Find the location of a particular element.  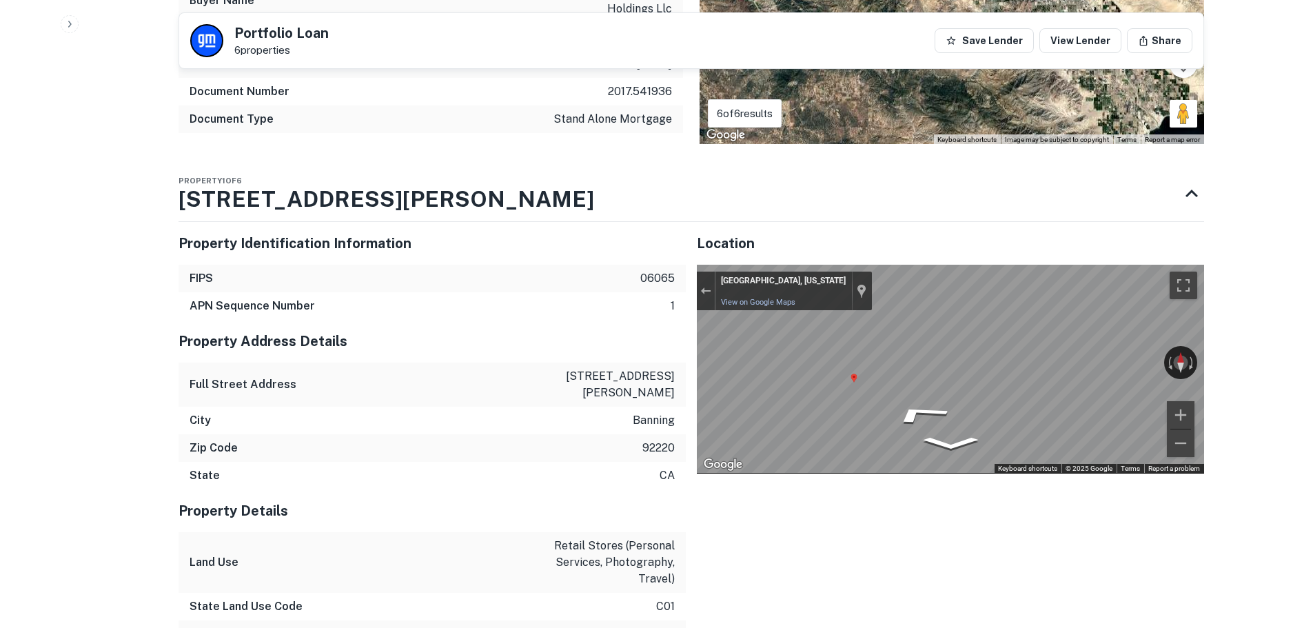

p: 6 of 6 results is located at coordinates (744, 114).